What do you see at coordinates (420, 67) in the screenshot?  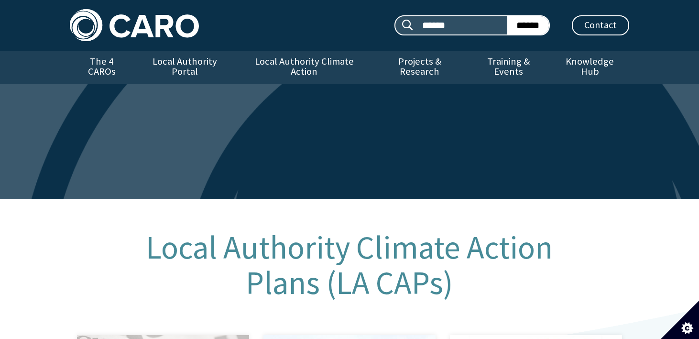 I see `a: Projects & Research` at bounding box center [420, 67].